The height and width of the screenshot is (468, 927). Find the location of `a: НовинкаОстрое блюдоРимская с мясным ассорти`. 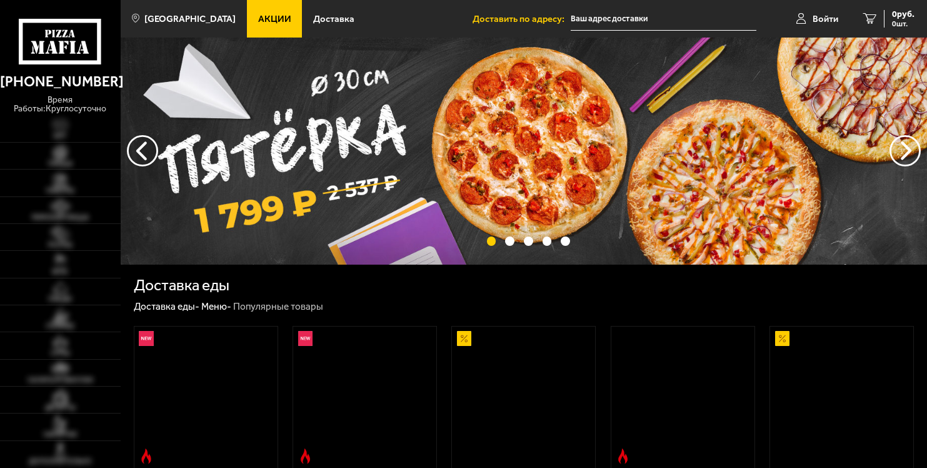

a: НовинкаОстрое блюдоРимская с мясным ассорти is located at coordinates (364, 397).